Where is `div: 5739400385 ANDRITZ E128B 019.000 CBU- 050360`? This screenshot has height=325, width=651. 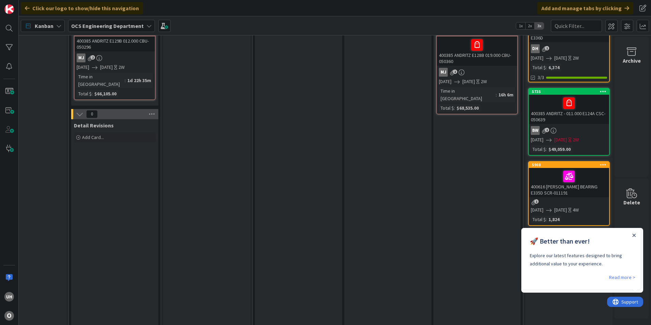
div: 5739400385 ANDRITZ E128B 019.000 CBU- 050360 is located at coordinates (477, 48).